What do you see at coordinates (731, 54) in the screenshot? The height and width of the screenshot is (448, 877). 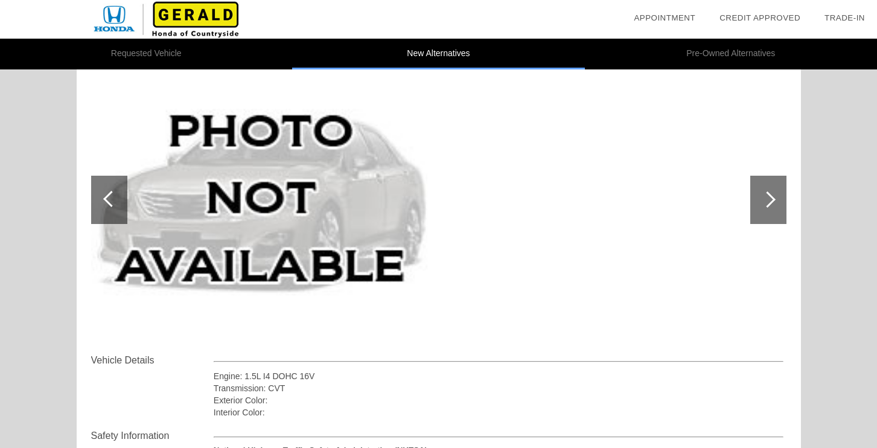 I see `li: Pre-Owned Alternatives` at bounding box center [731, 54].